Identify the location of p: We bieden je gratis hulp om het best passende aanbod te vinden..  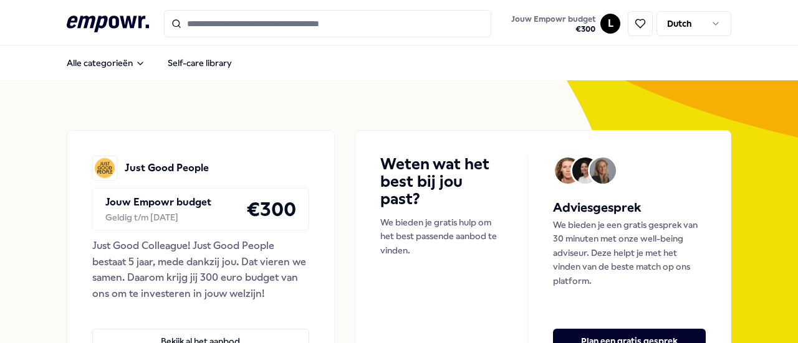
(441, 236).